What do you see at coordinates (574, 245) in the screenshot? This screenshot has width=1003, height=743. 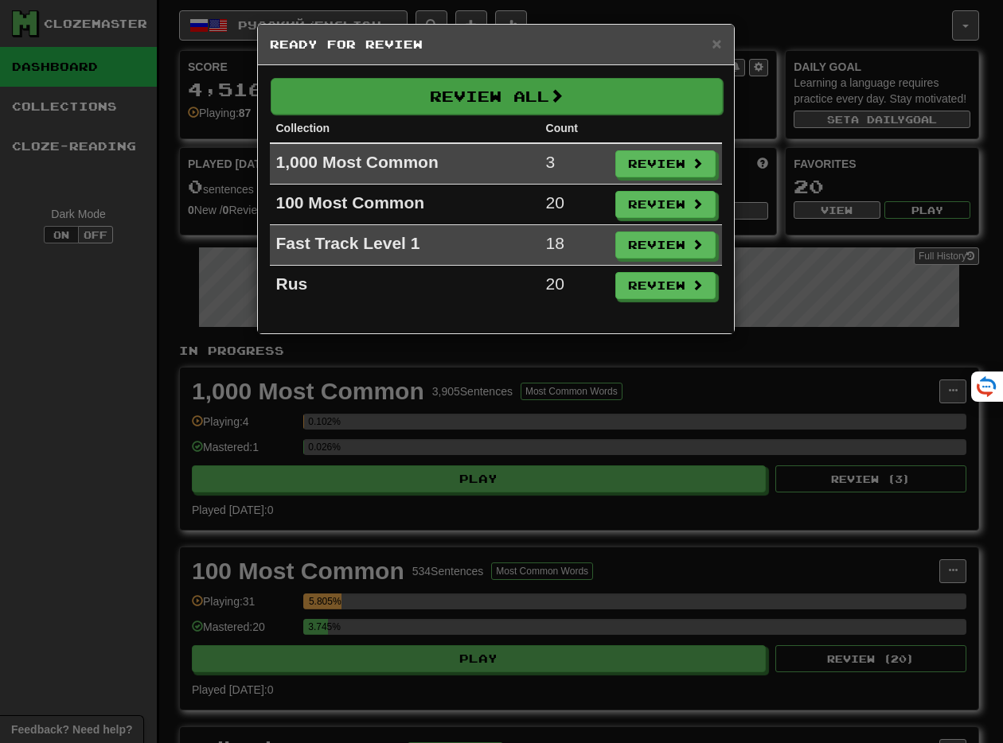 I see `td: 18` at bounding box center [574, 245].